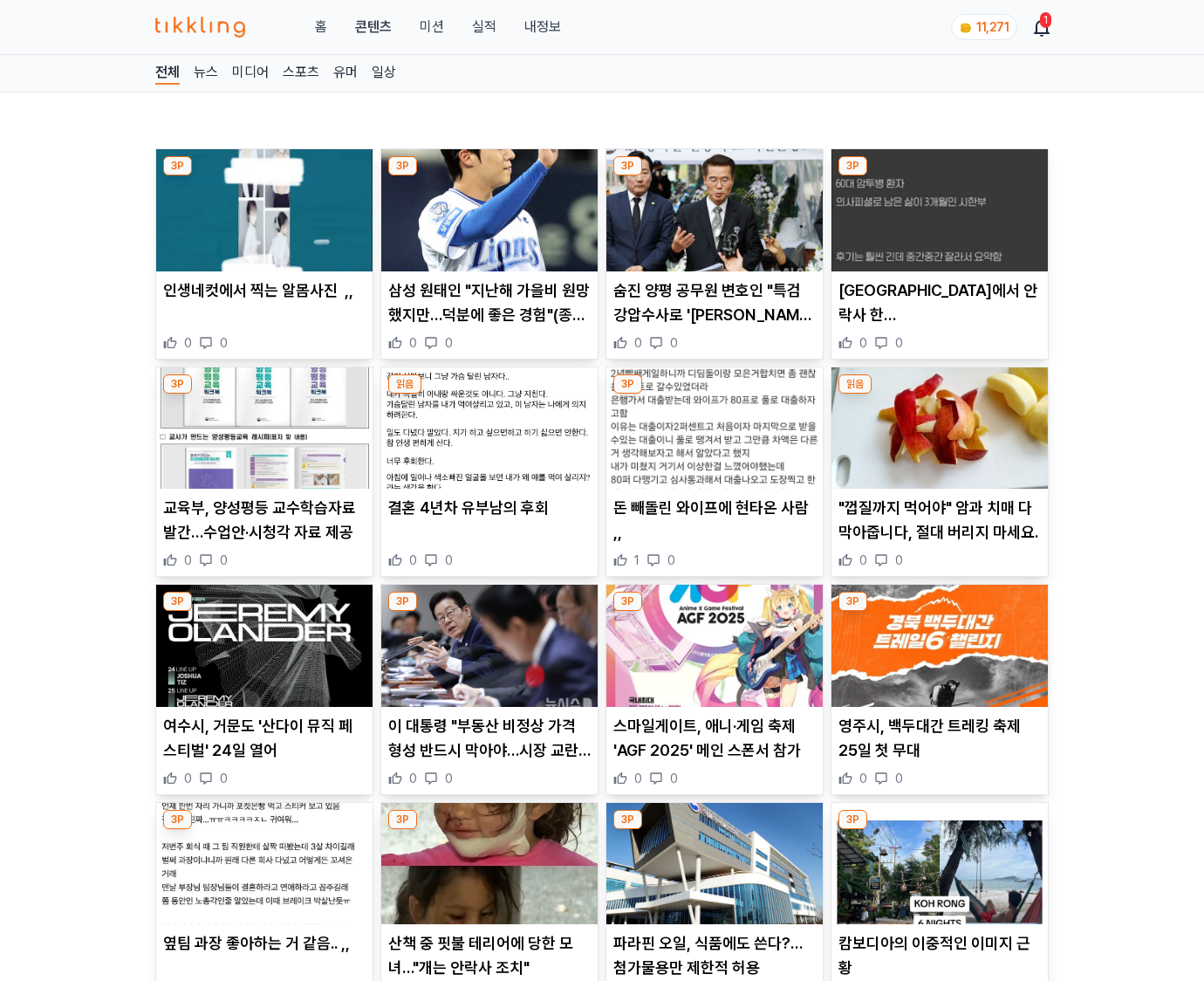  I want to click on p: 삼성 원태인 "지난해 가을비 원망했지만…덕분에 좋은 경험"(종합)[준PO], so click(490, 303).